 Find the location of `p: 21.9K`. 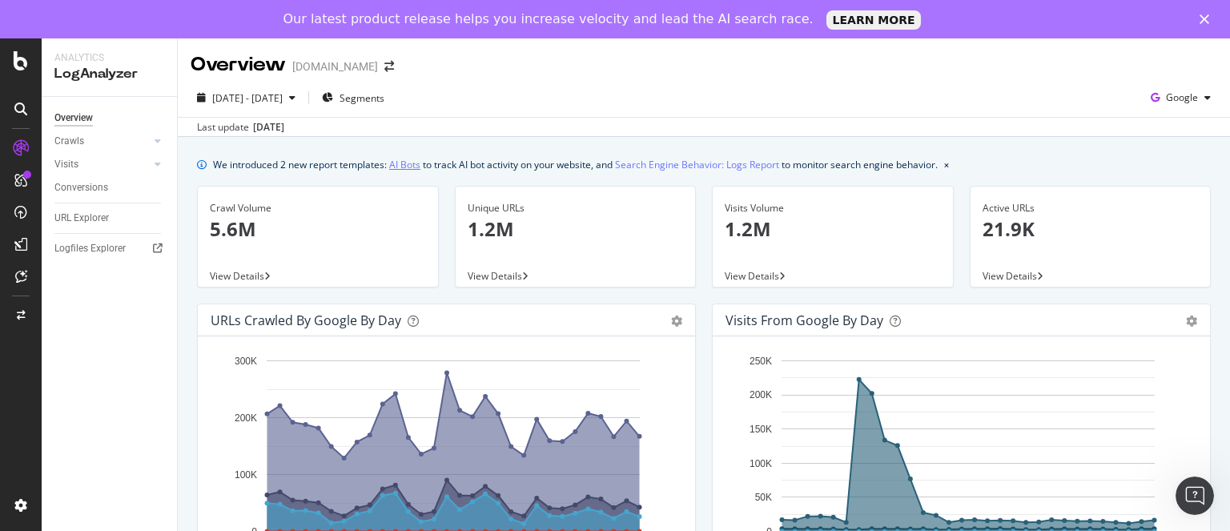

p: 21.9K is located at coordinates (1091, 229).